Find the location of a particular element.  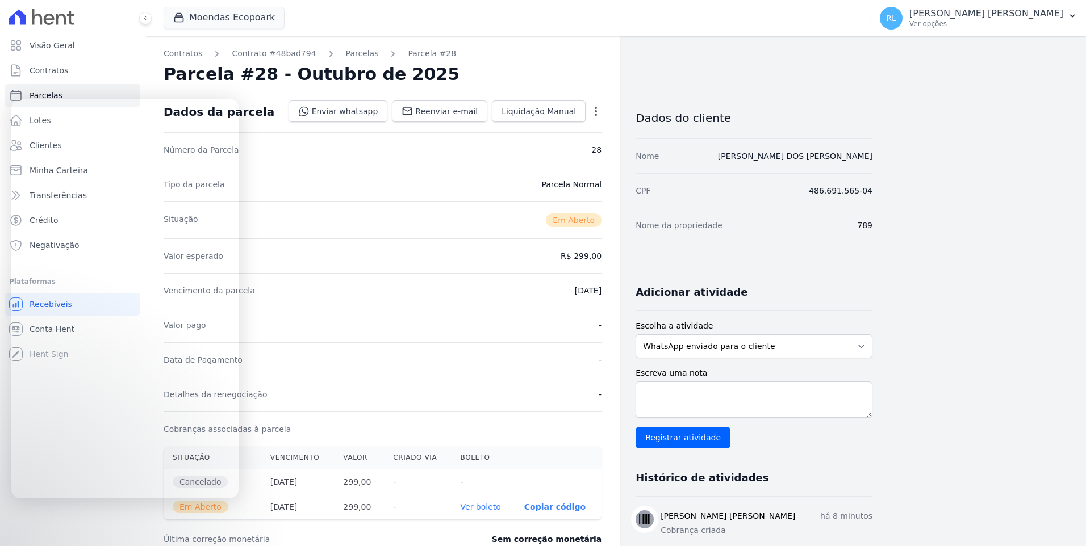

span: Parcelas is located at coordinates (46, 95).